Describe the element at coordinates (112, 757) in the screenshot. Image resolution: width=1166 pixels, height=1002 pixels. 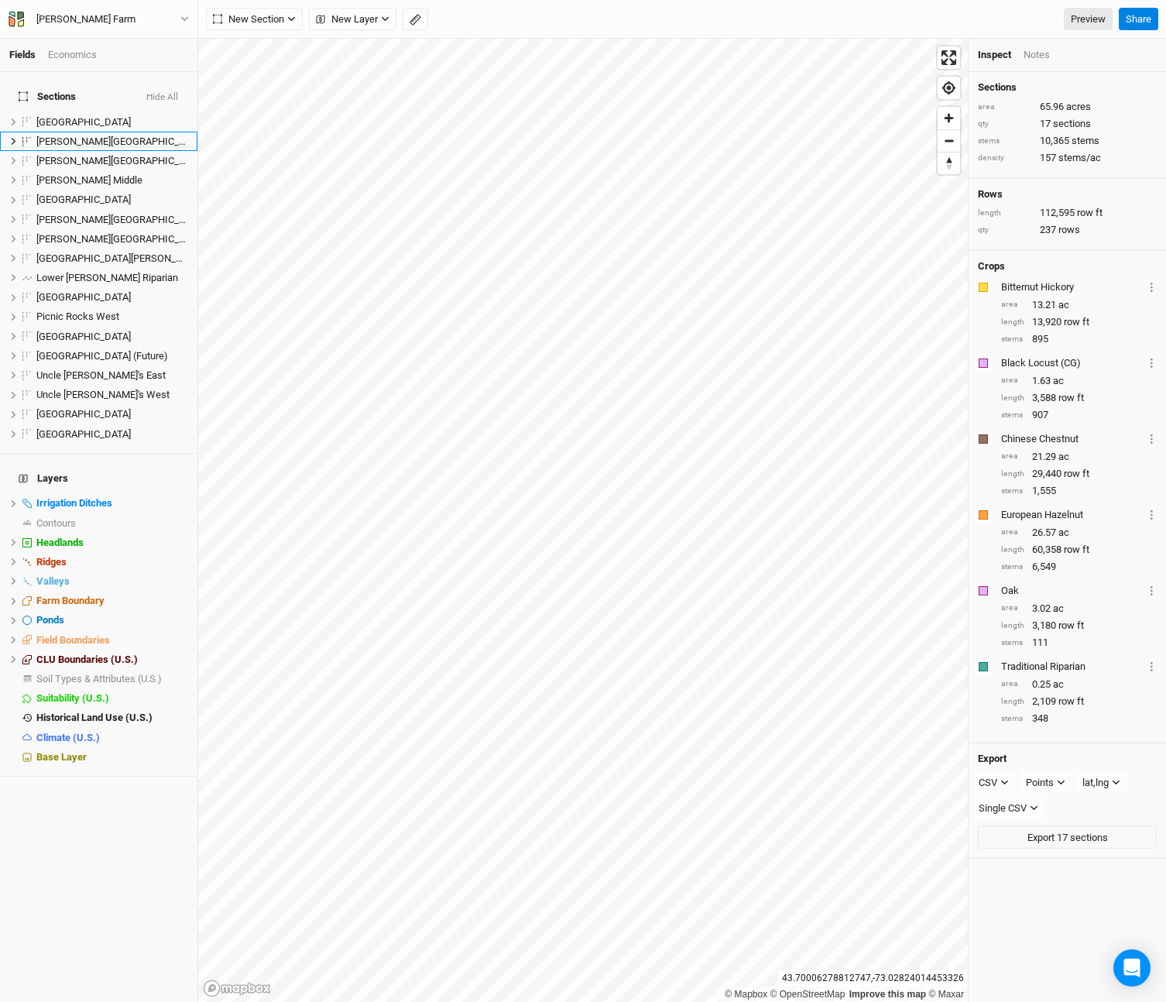
I see `div: Base Layer` at that location.